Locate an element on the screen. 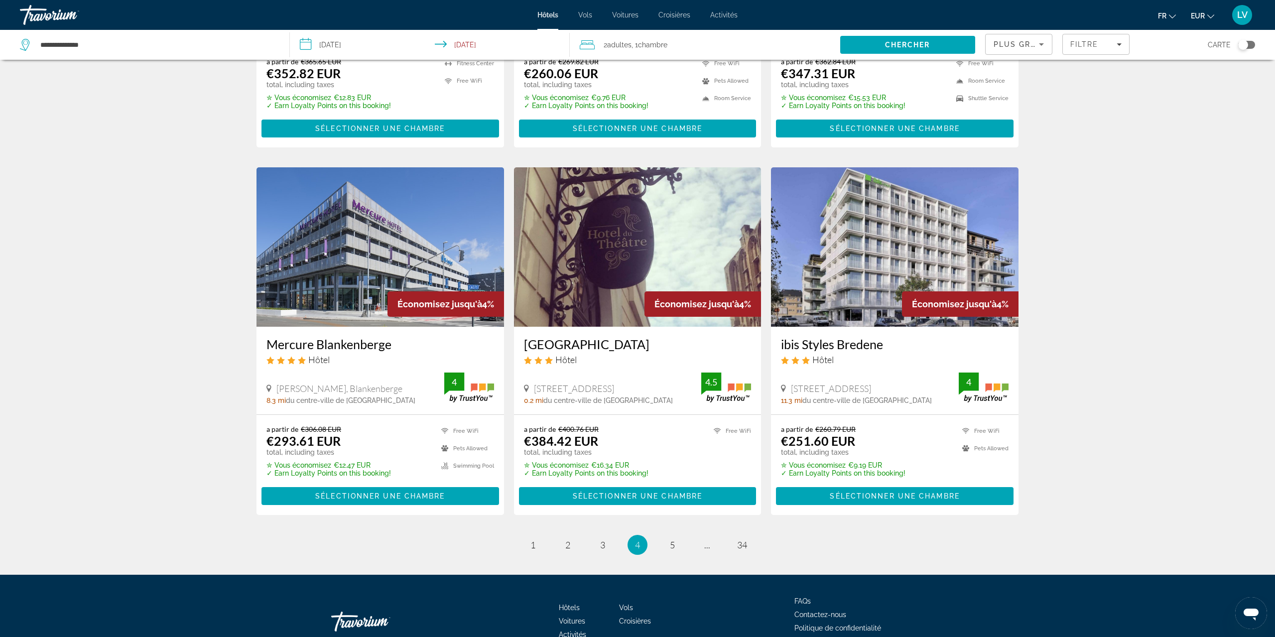 The image size is (1275, 637). del: €362.84 EUR is located at coordinates (835, 61).